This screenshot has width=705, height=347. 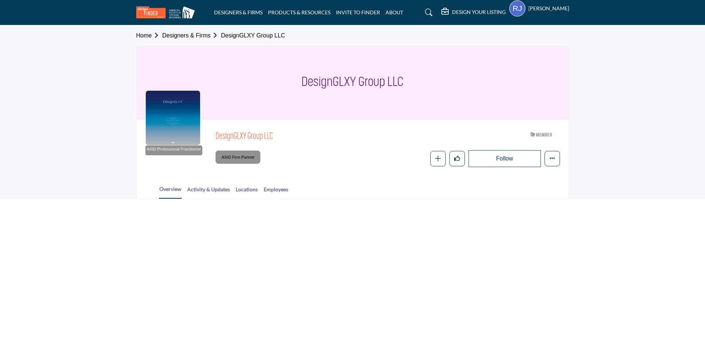 What do you see at coordinates (473, 12) in the screenshot?
I see `div: DESIGN YOUR LISTING` at bounding box center [473, 12].